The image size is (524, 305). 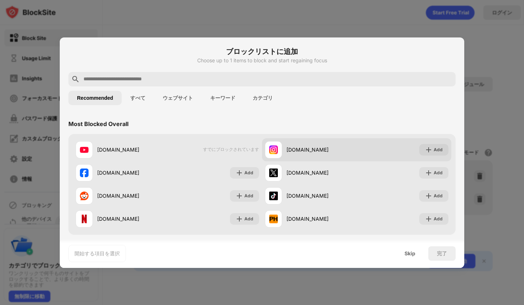 I want to click on span: すでにブロックされています, so click(x=231, y=149).